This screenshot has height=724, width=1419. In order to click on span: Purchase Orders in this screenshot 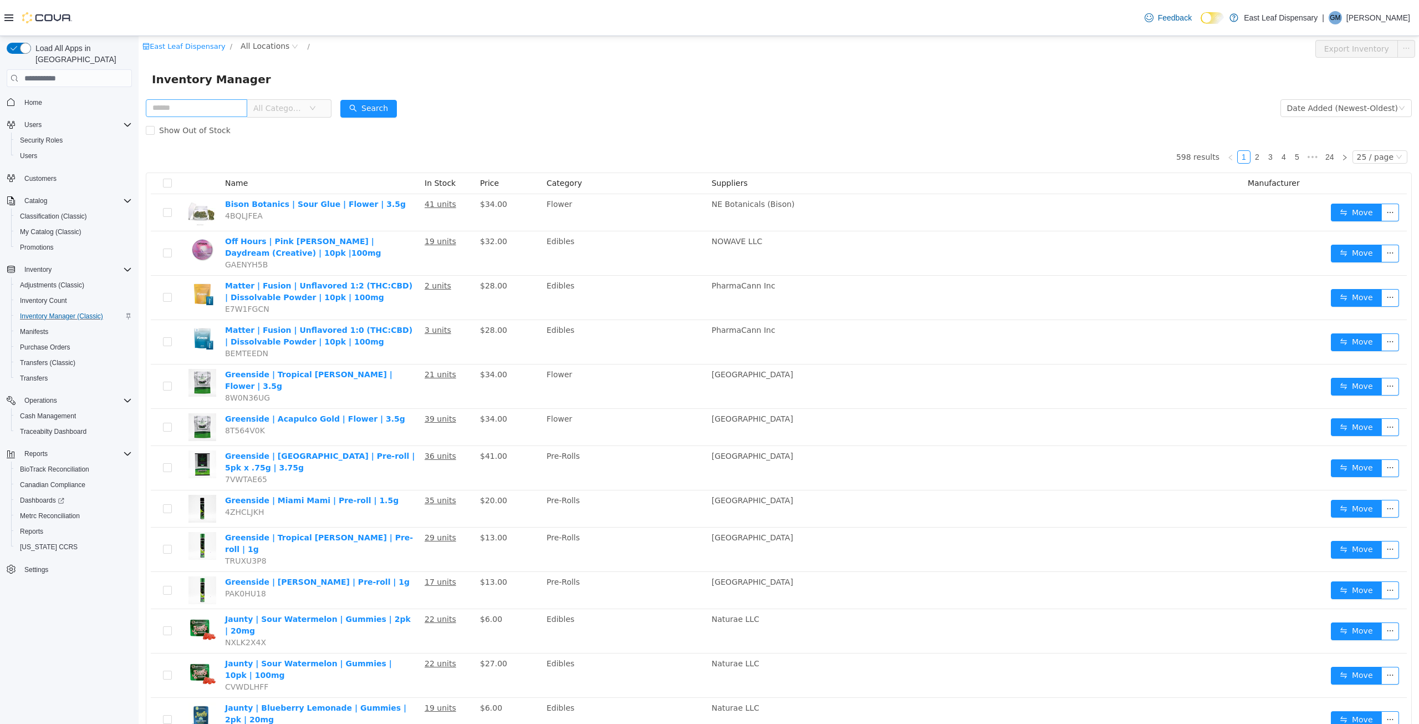, I will do `click(45, 347)`.